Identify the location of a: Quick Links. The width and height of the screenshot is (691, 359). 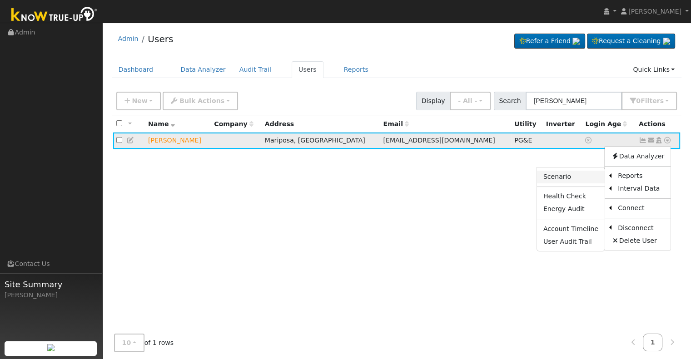
(654, 70).